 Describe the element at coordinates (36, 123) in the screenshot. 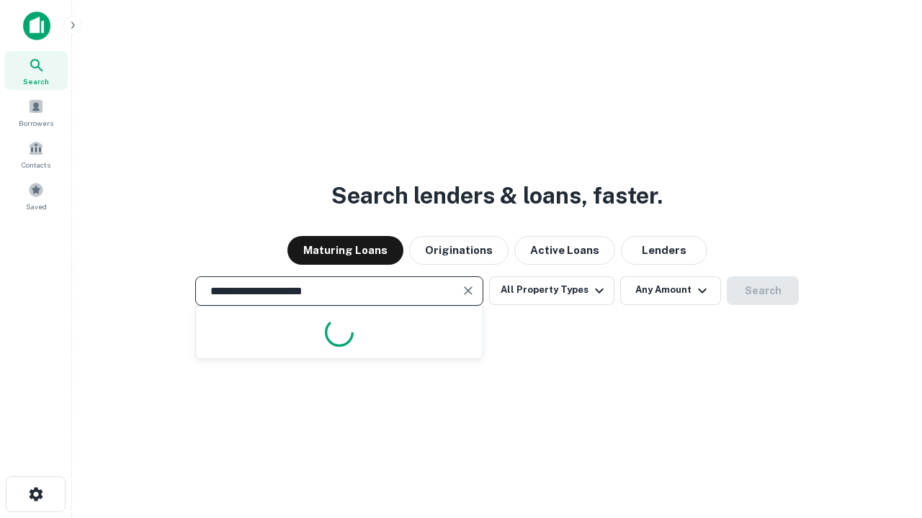

I see `span: Borrowers` at that location.